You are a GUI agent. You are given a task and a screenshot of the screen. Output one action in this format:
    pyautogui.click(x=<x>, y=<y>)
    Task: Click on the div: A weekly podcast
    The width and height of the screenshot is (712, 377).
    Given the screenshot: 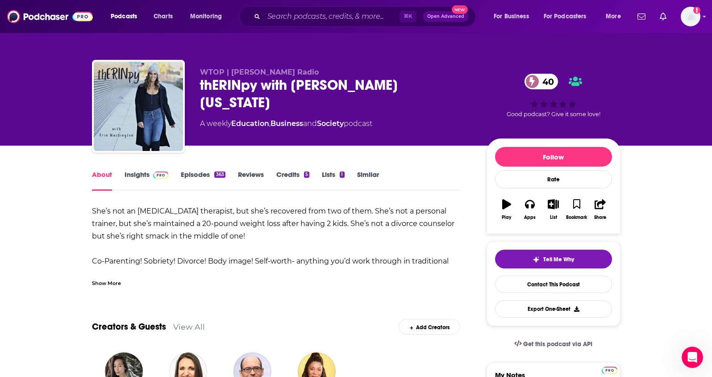 What is the action you would take?
    pyautogui.click(x=286, y=124)
    